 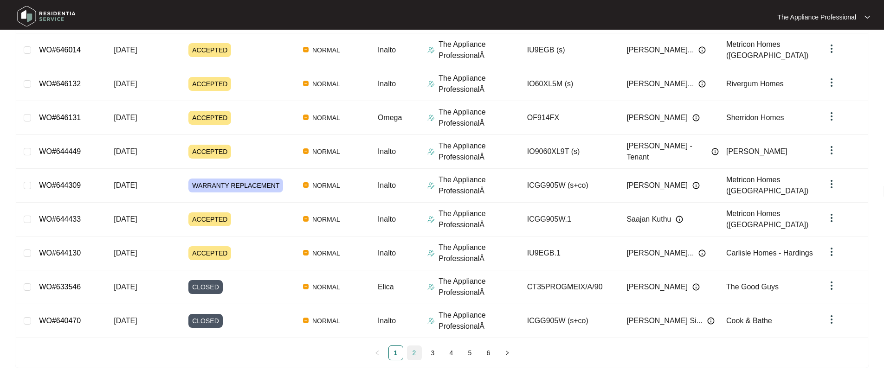 What do you see at coordinates (206, 287) in the screenshot?
I see `span: CLOSED` at bounding box center [206, 287].